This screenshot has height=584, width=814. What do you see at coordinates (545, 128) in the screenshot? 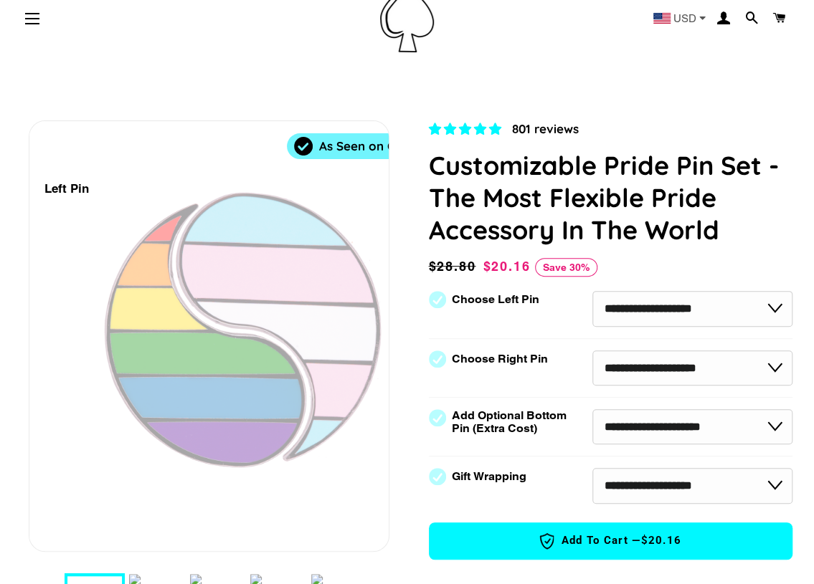
I see `span: 801 reviews` at bounding box center [545, 128].